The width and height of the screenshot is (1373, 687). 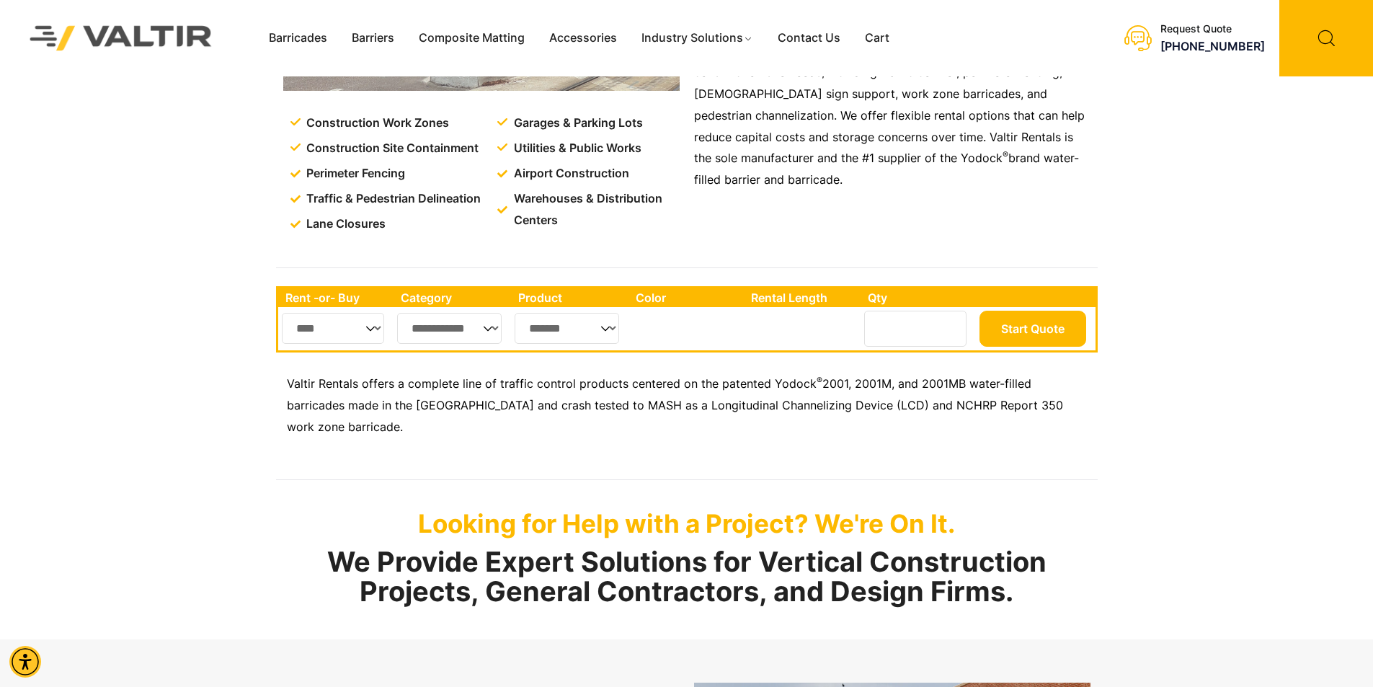 I want to click on p: Looking for Help with a Project? We're On It., so click(x=687, y=523).